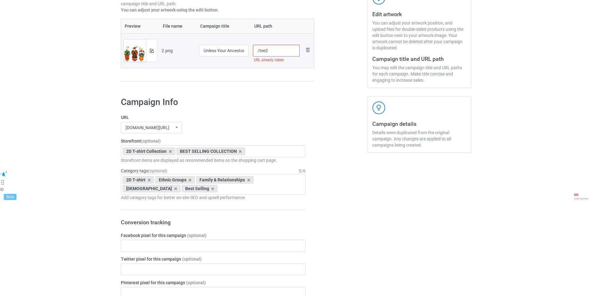 This screenshot has height=296, width=592. Describe the element at coordinates (213, 259) in the screenshot. I see `label: Twitter pixel for this campaign` at that location.